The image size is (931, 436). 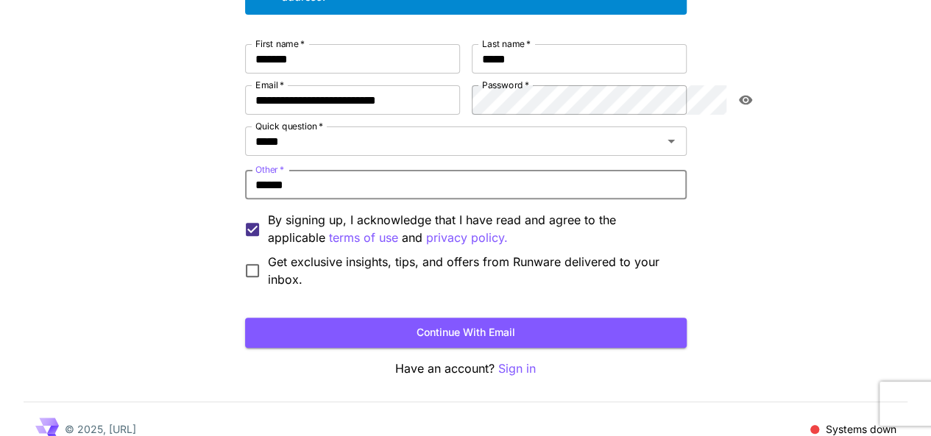 I want to click on label: Last name, so click(x=506, y=43).